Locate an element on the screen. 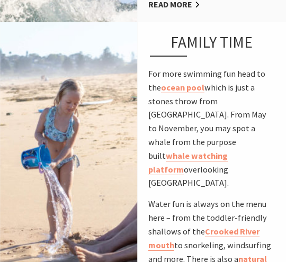  a: whale watching platform is located at coordinates (188, 162).